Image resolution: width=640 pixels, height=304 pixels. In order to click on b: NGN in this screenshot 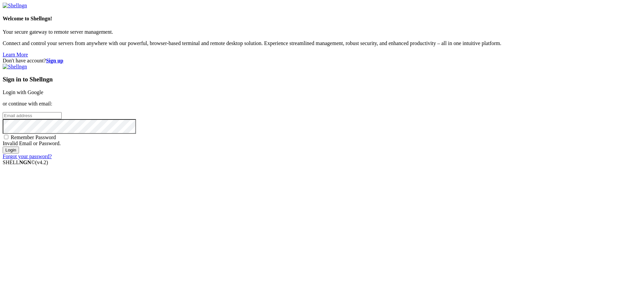, I will do `click(25, 162)`.